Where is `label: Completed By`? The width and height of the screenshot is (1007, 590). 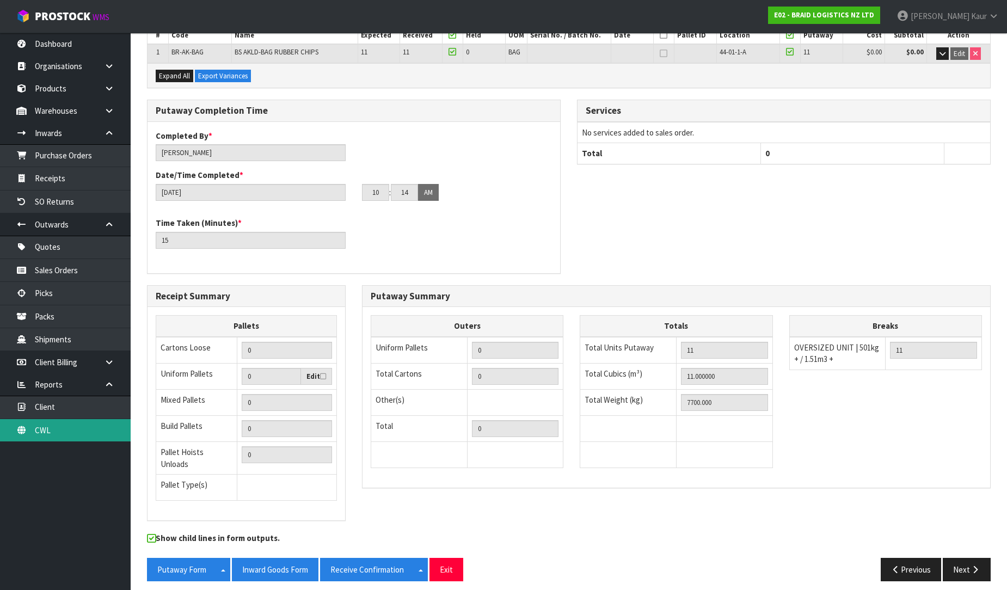 label: Completed By is located at coordinates (184, 136).